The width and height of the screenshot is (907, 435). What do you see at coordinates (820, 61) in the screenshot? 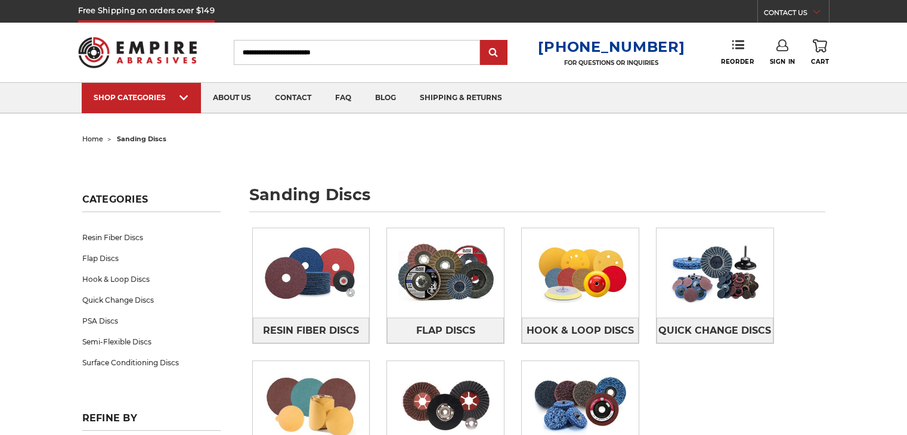
I see `span: Cart` at bounding box center [820, 61].